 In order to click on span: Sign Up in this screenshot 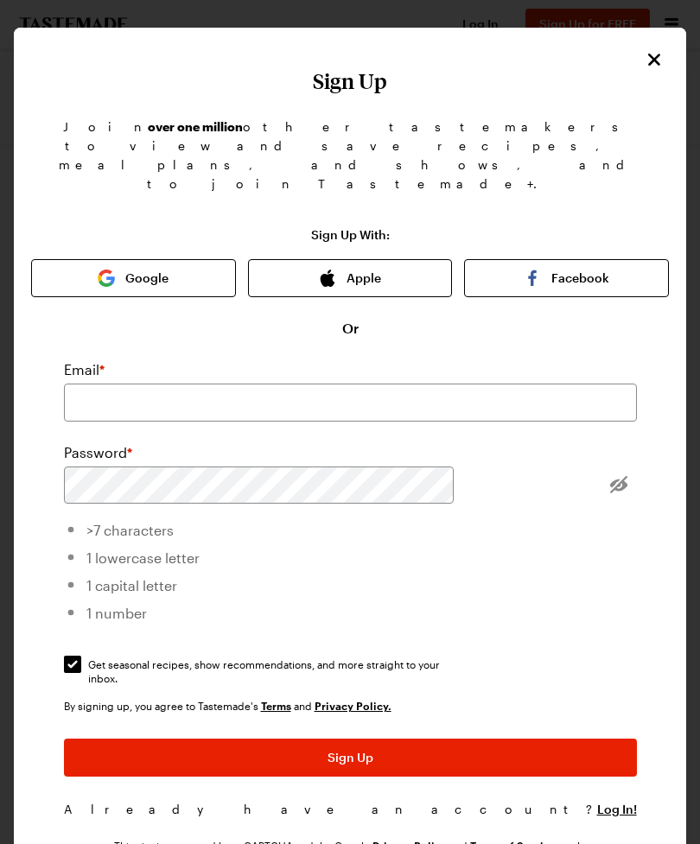, I will do `click(350, 758)`.